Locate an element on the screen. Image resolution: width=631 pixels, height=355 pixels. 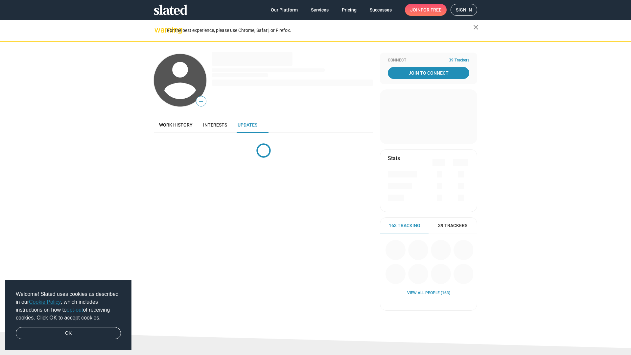
span: Join To Connect is located at coordinates (428, 73).